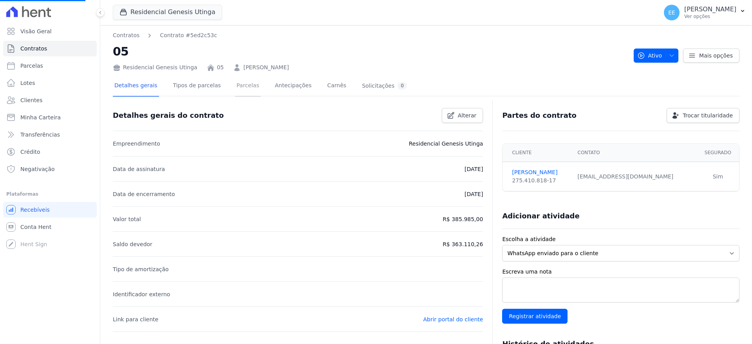  I want to click on td: Sim, so click(718, 177).